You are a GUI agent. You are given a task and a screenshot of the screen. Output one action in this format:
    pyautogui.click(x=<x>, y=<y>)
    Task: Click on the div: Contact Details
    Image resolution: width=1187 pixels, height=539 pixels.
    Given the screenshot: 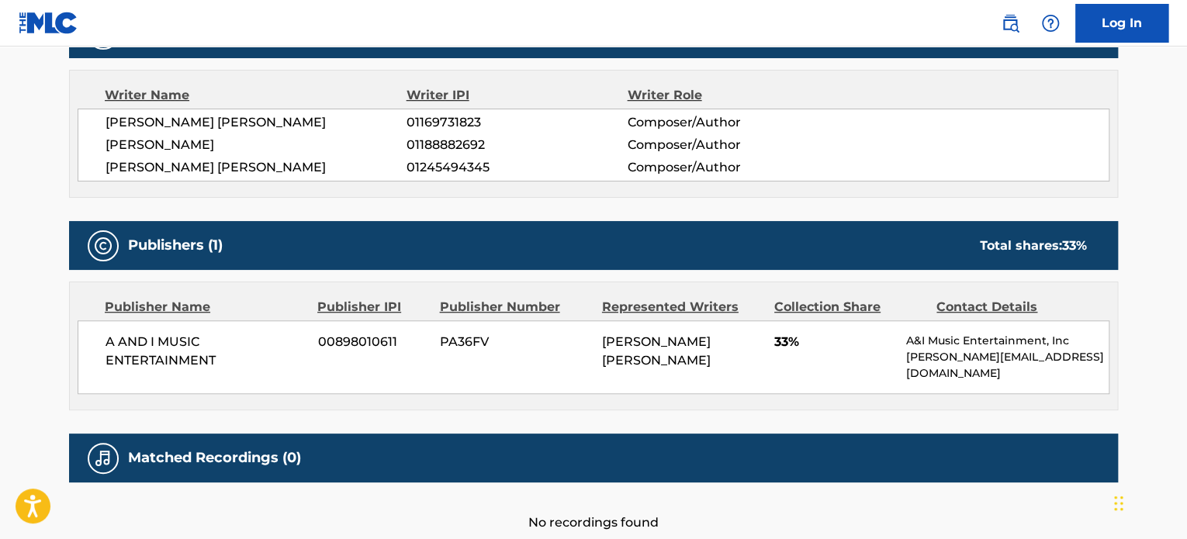 What is the action you would take?
    pyautogui.click(x=1012, y=307)
    